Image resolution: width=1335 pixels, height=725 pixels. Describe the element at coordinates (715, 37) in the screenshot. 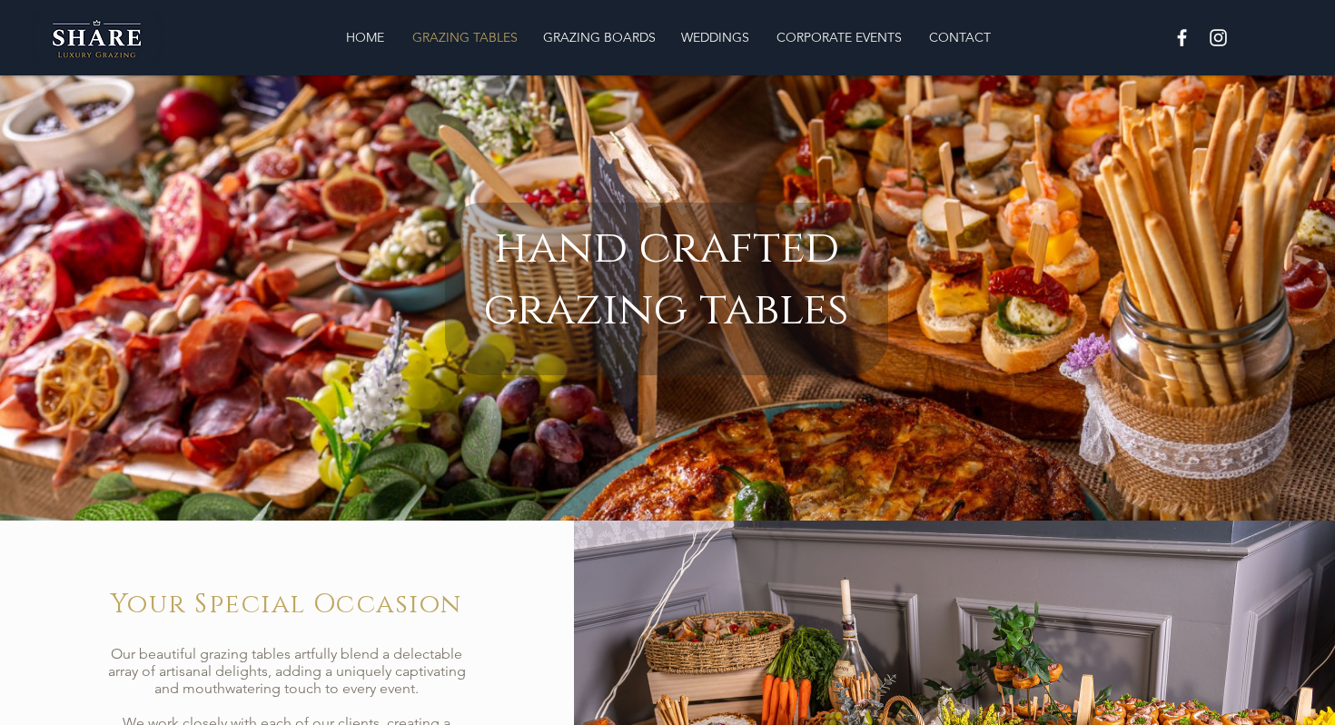

I see `p: WEDDINGS` at that location.